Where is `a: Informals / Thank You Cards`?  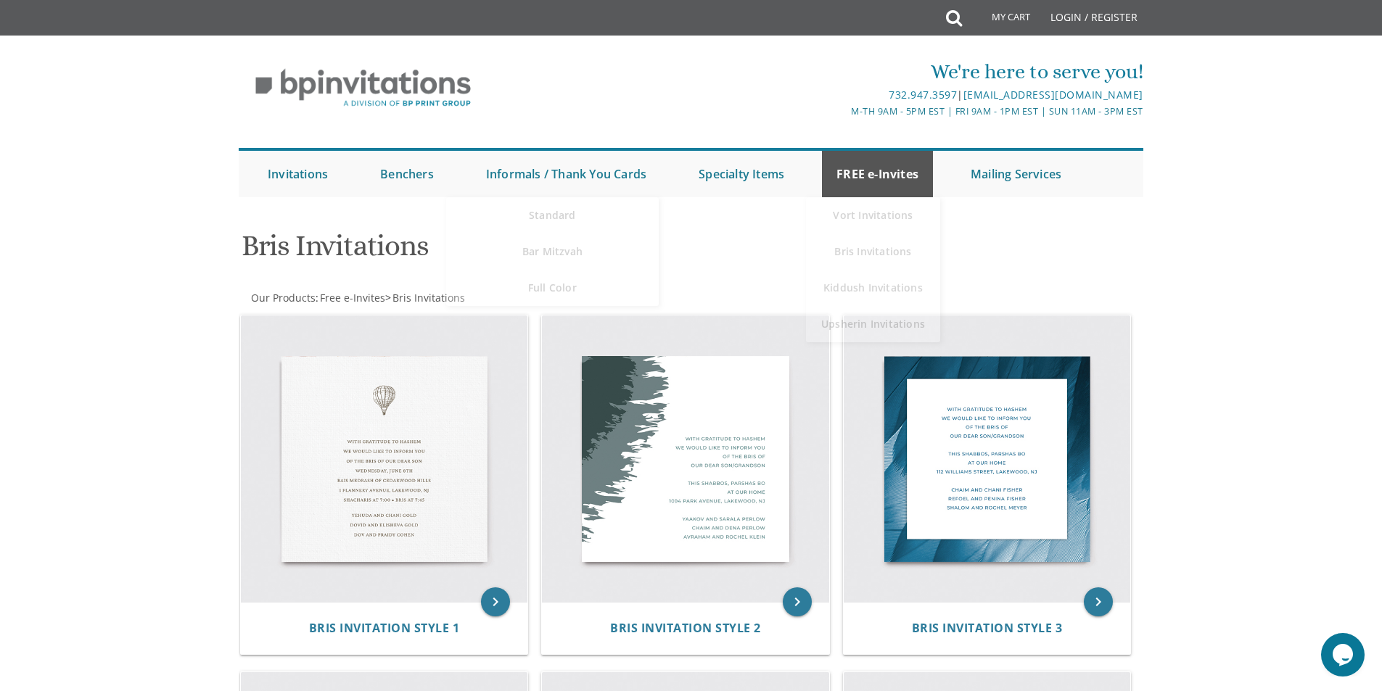 a: Informals / Thank You Cards is located at coordinates (566, 174).